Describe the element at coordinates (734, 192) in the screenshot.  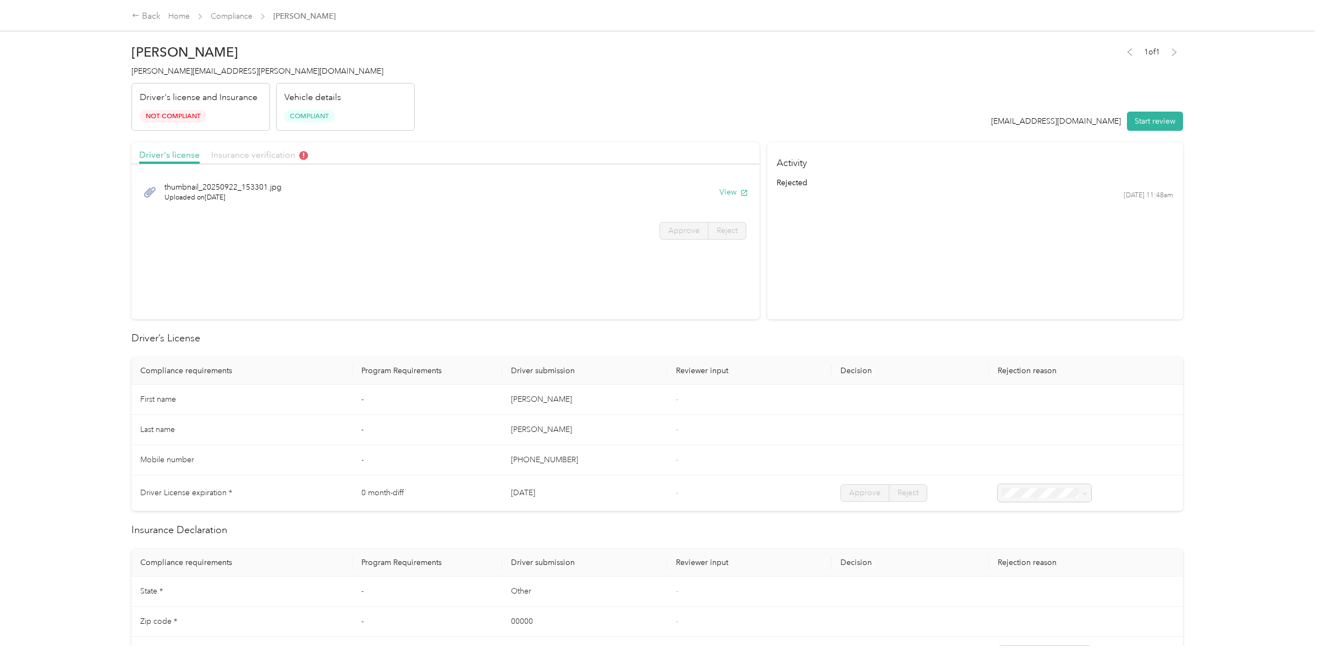
I see `button: View` at that location.